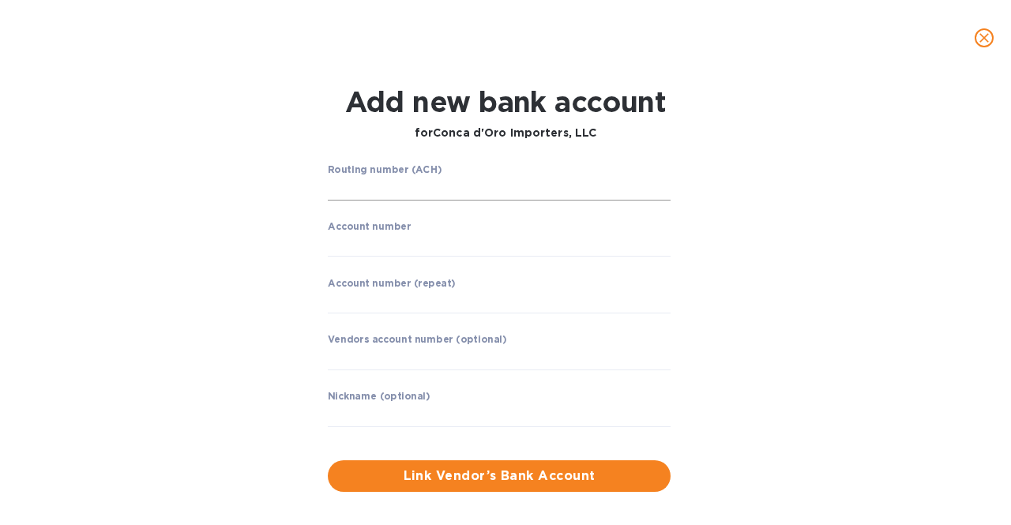  I want to click on label: Account number (repeat), so click(392, 284).